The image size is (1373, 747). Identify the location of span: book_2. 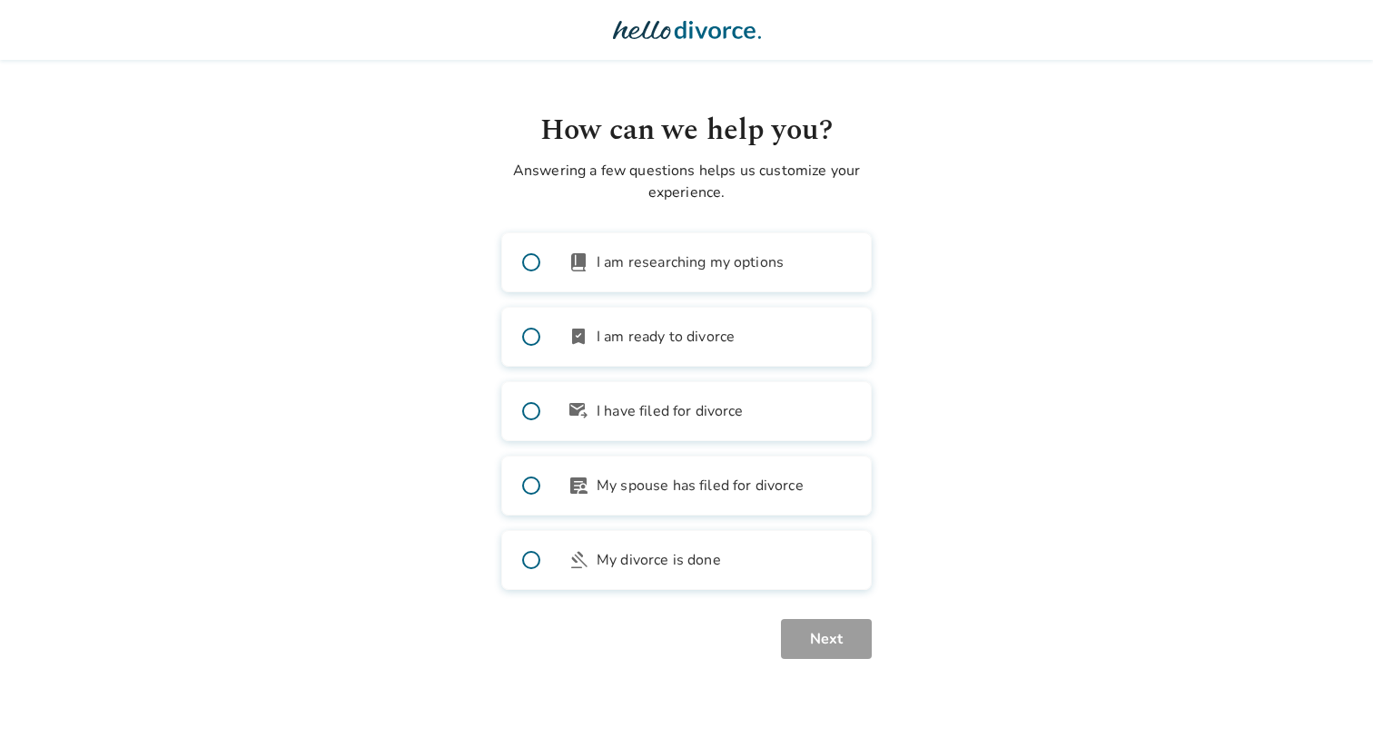
(579, 262).